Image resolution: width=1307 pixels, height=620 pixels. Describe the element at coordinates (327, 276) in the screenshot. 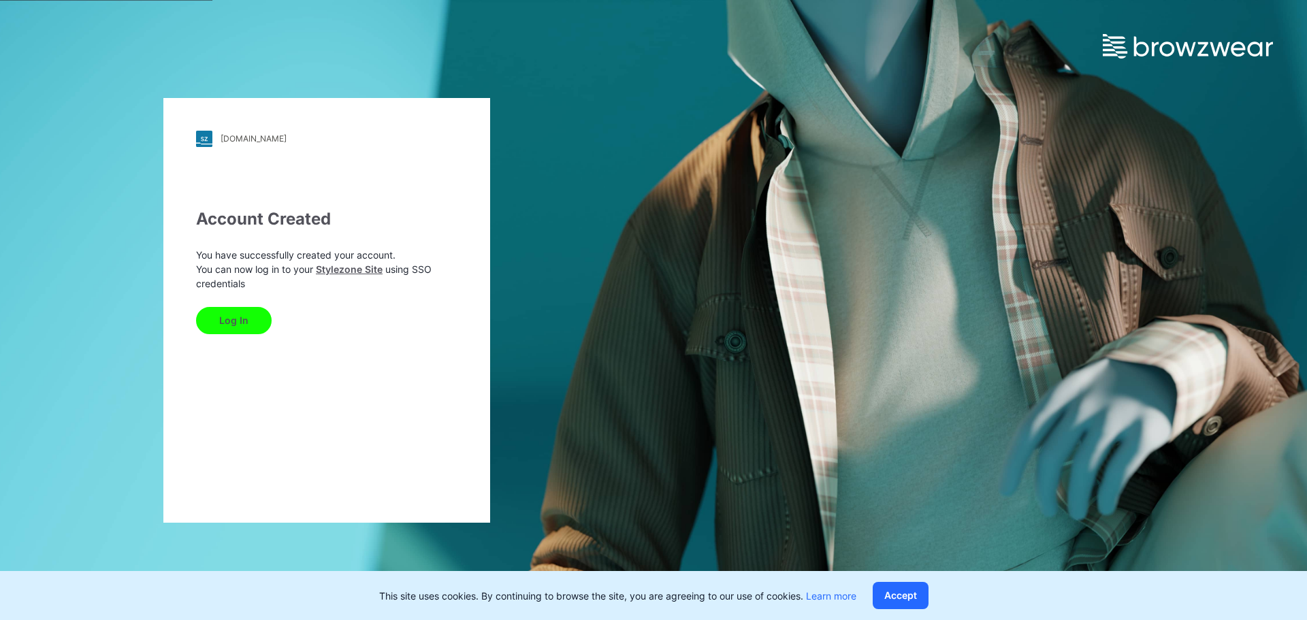

I see `p: You can now log in to your using SSO credentials` at that location.